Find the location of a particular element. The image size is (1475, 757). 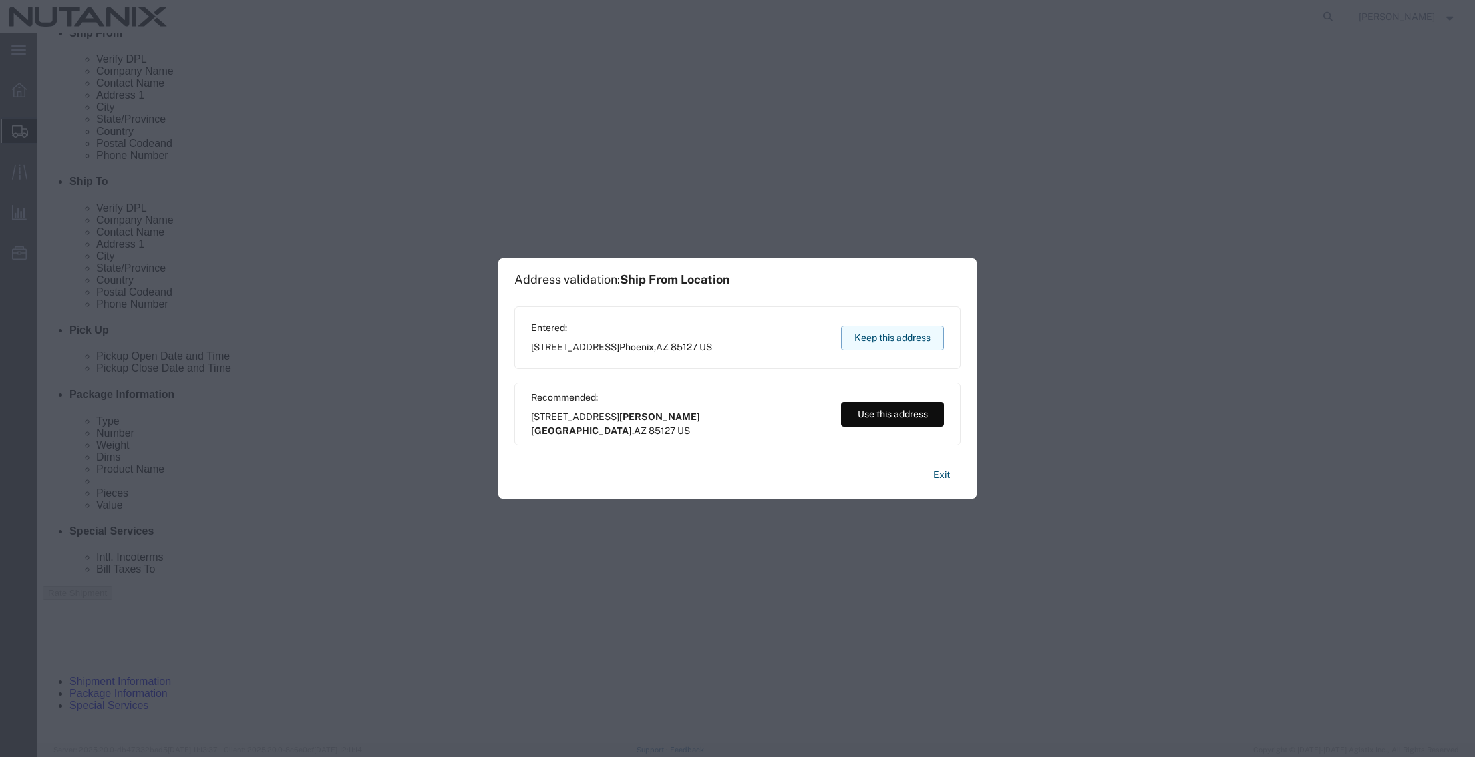

button: Exit is located at coordinates (941, 475).